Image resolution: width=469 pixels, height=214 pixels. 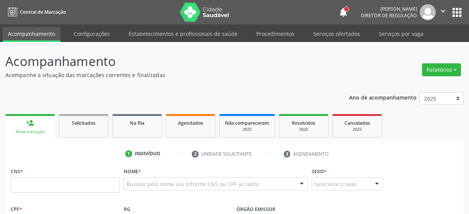 What do you see at coordinates (247, 123) in the screenshot?
I see `span: Não compareceram` at bounding box center [247, 123].